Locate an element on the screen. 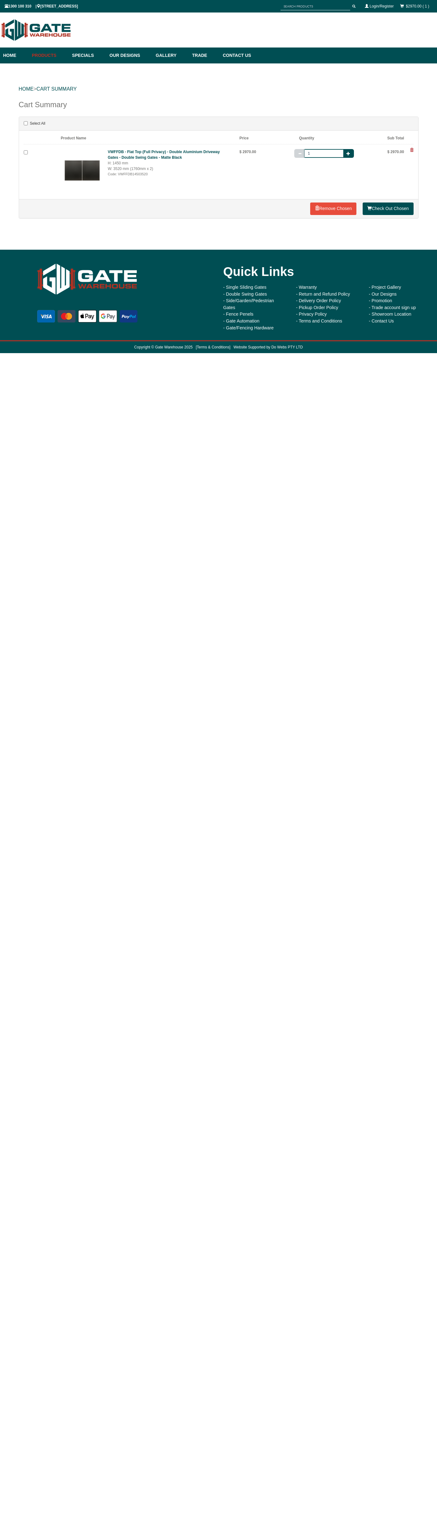 The height and width of the screenshot is (1535, 437). a: - Single Sliding Gates is located at coordinates (245, 287).